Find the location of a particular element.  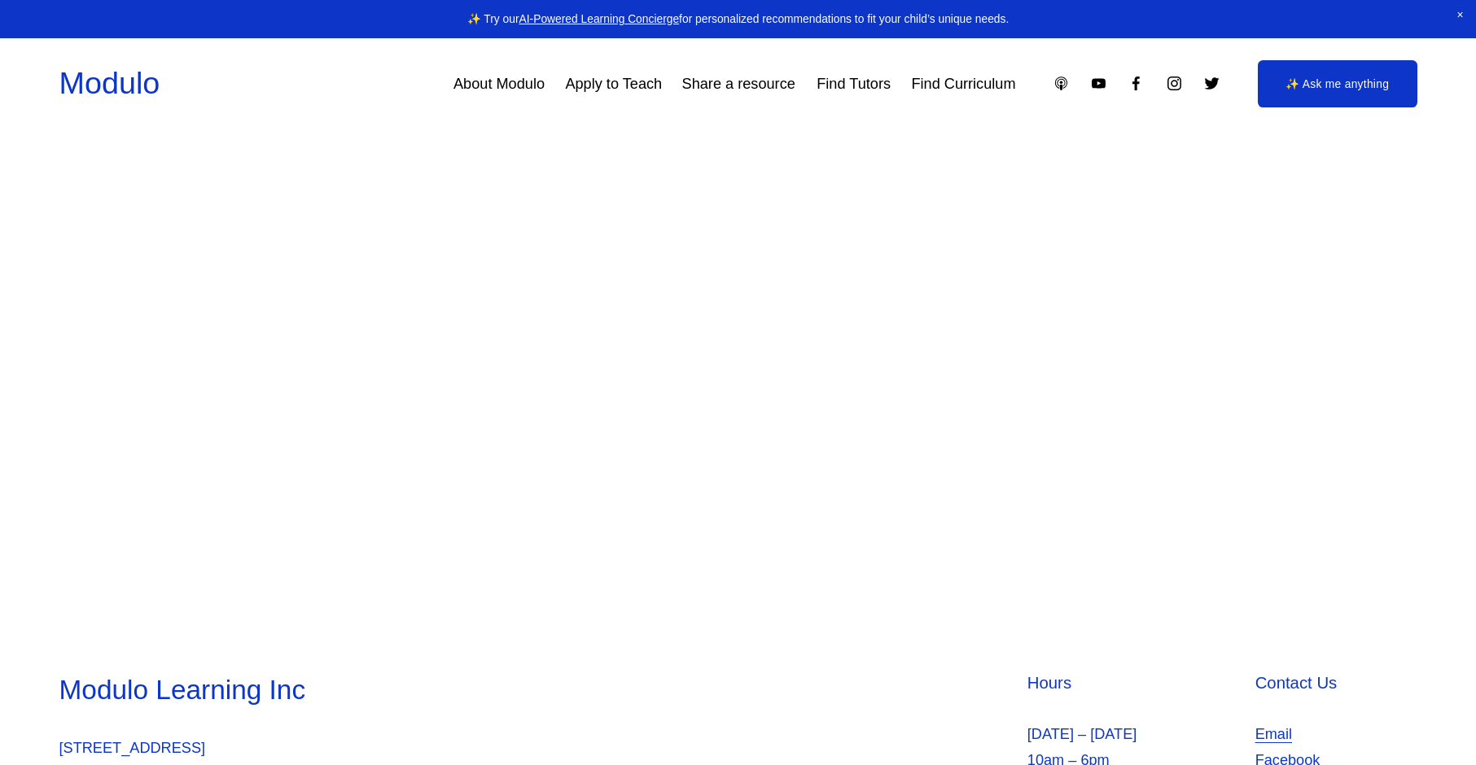

a: Find Tutors is located at coordinates (853, 84).